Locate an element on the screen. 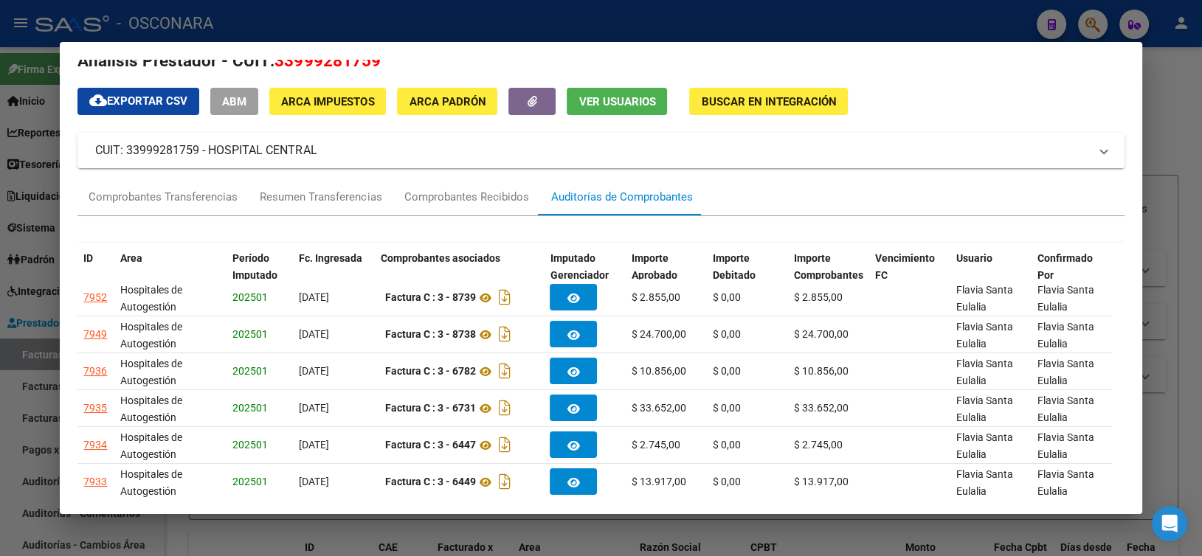 The image size is (1202, 556). strong: Factura C : 3 - 6731 is located at coordinates (430, 409).